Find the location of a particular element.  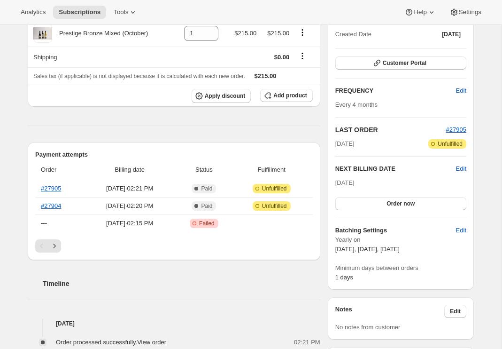

span: No notes from customer is located at coordinates (368, 326).